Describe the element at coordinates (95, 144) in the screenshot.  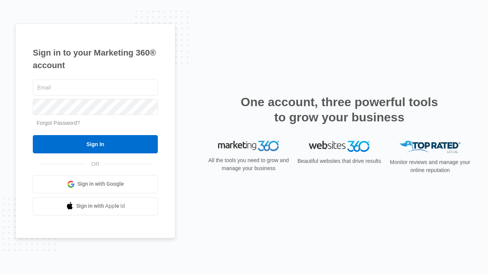
I see `input: Sign In` at that location.